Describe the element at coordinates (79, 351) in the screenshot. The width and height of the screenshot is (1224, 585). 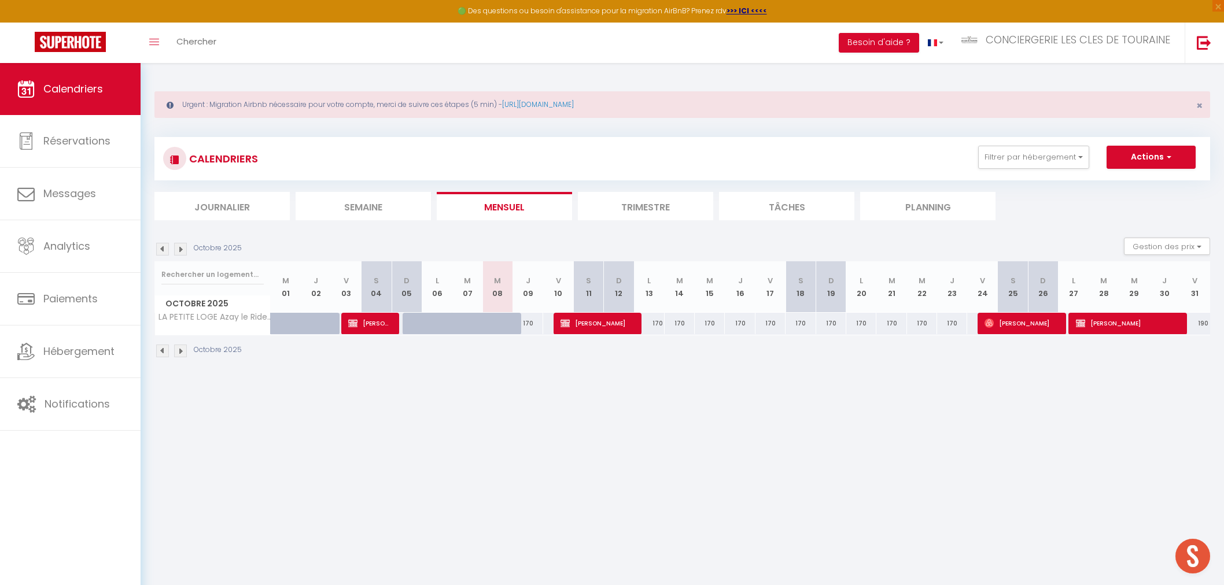
I see `span: Hébergement` at that location.